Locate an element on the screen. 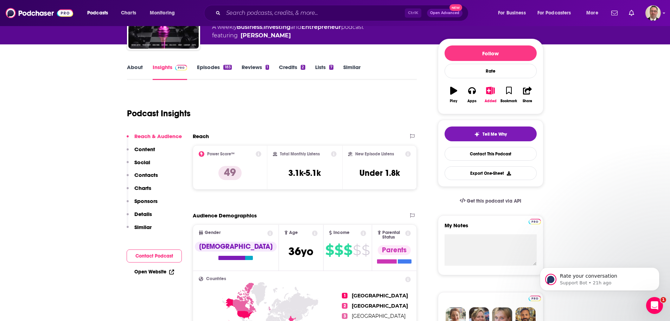 This screenshot has width=670, height=321. button: Contacts is located at coordinates (142, 178).